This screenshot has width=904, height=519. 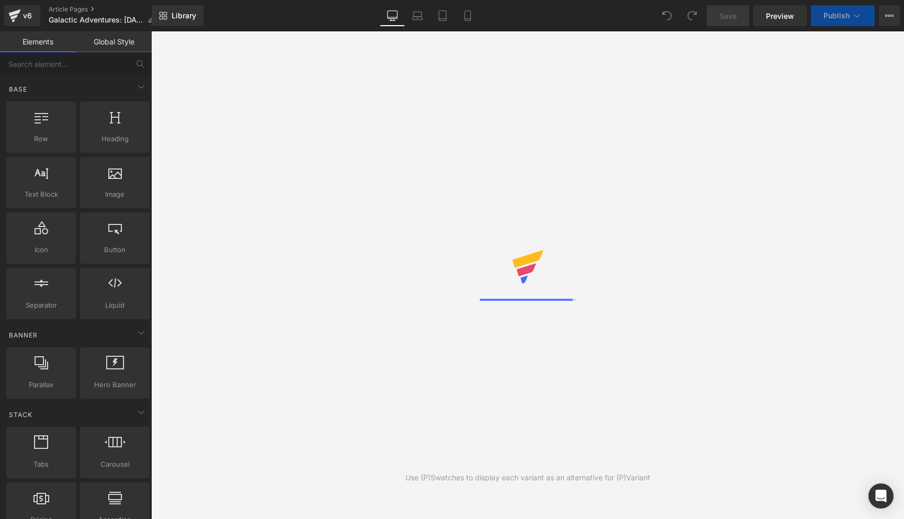 What do you see at coordinates (41, 250) in the screenshot?
I see `span: Icon` at bounding box center [41, 250].